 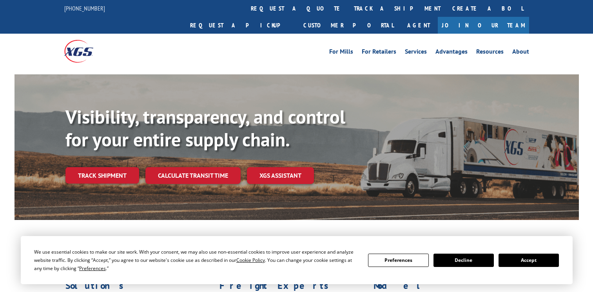 What do you see at coordinates (490, 53) in the screenshot?
I see `a: Resources` at bounding box center [490, 53].